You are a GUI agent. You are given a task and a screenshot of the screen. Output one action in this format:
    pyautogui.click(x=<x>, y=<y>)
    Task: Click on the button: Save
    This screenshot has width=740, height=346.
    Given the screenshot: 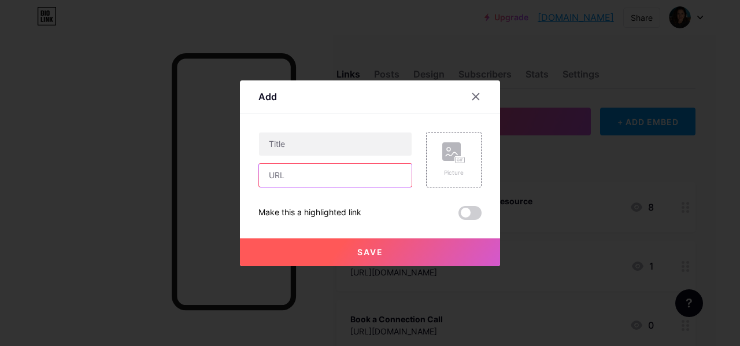 What is the action you would take?
    pyautogui.click(x=370, y=252)
    